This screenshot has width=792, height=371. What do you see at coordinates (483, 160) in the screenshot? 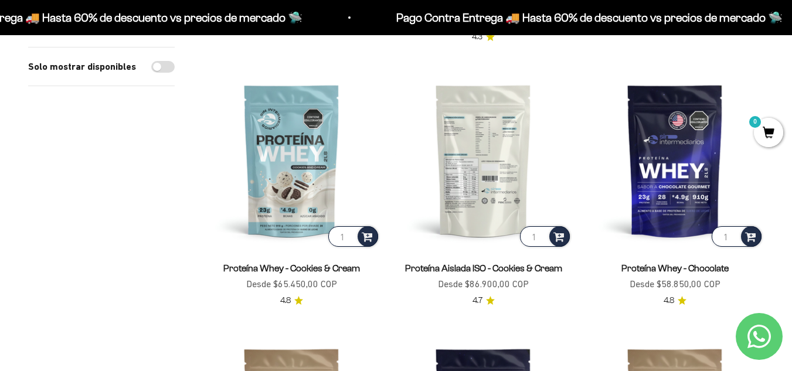
I see `img: Proteína Aislada ISO - Cookies & Cream` at bounding box center [483, 160].